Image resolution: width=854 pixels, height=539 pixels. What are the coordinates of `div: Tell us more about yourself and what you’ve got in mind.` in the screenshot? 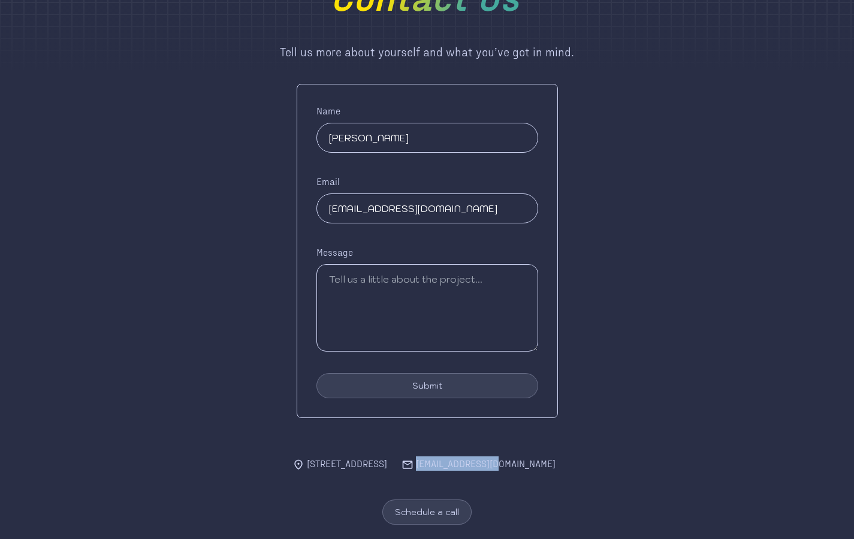 It's located at (427, 52).